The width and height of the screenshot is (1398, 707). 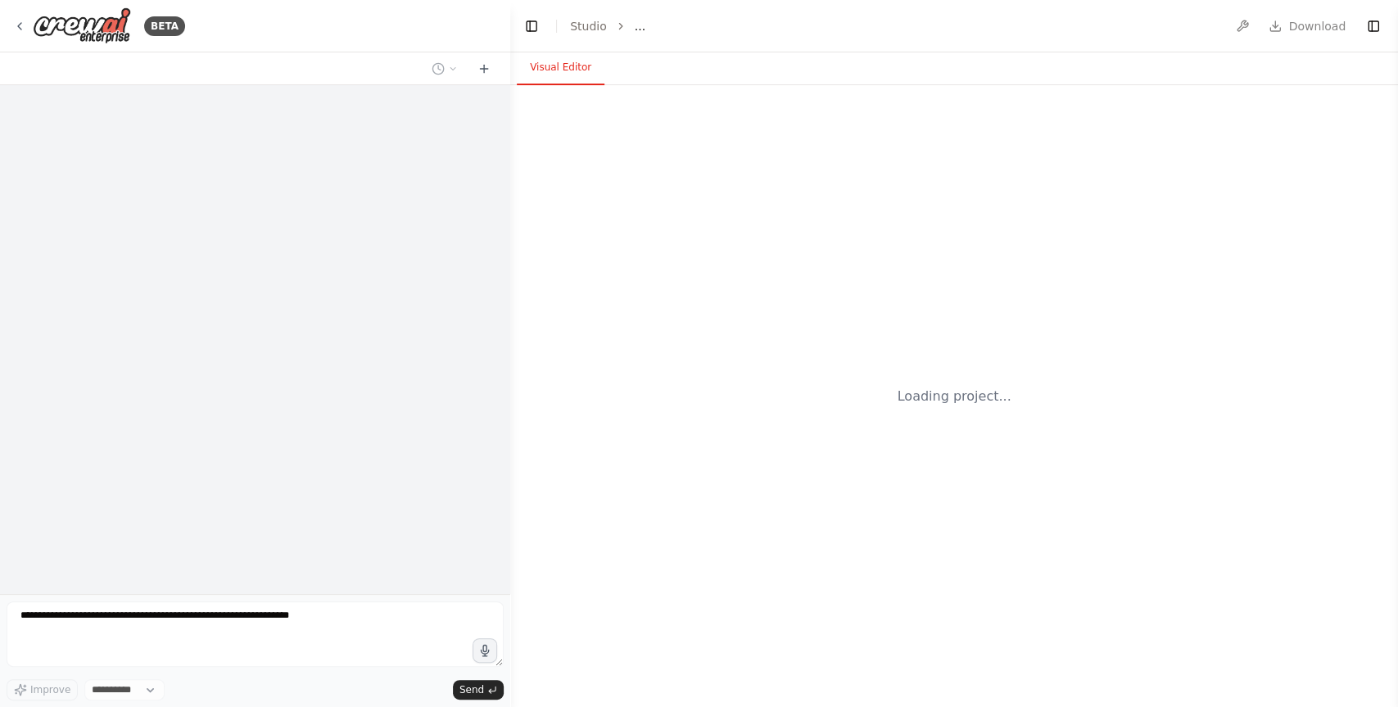 What do you see at coordinates (472, 689) in the screenshot?
I see `span: Send` at bounding box center [472, 689].